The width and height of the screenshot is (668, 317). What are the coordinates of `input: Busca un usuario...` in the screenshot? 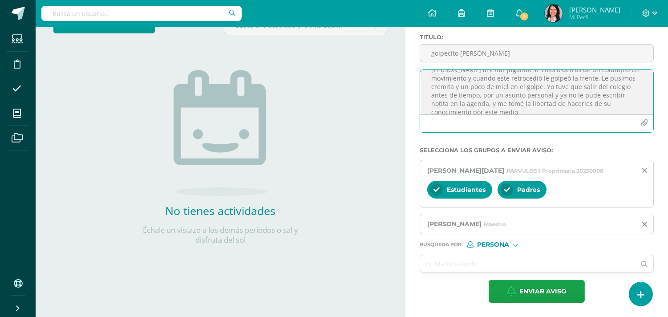 It's located at (142, 13).